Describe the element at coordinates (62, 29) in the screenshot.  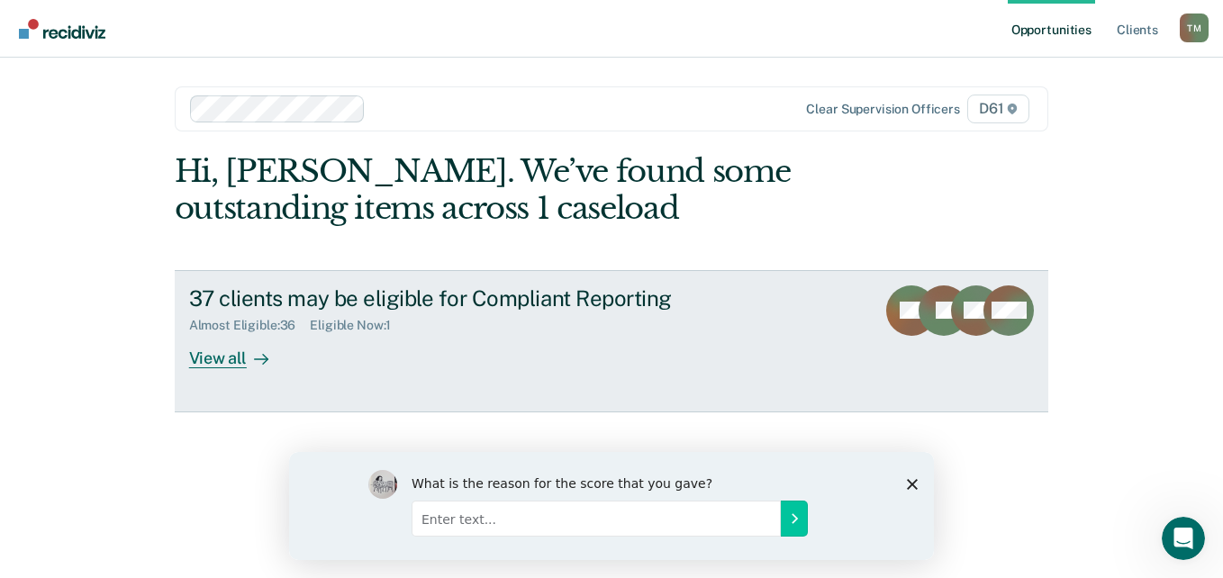
I see `img: Recidiviz` at that location.